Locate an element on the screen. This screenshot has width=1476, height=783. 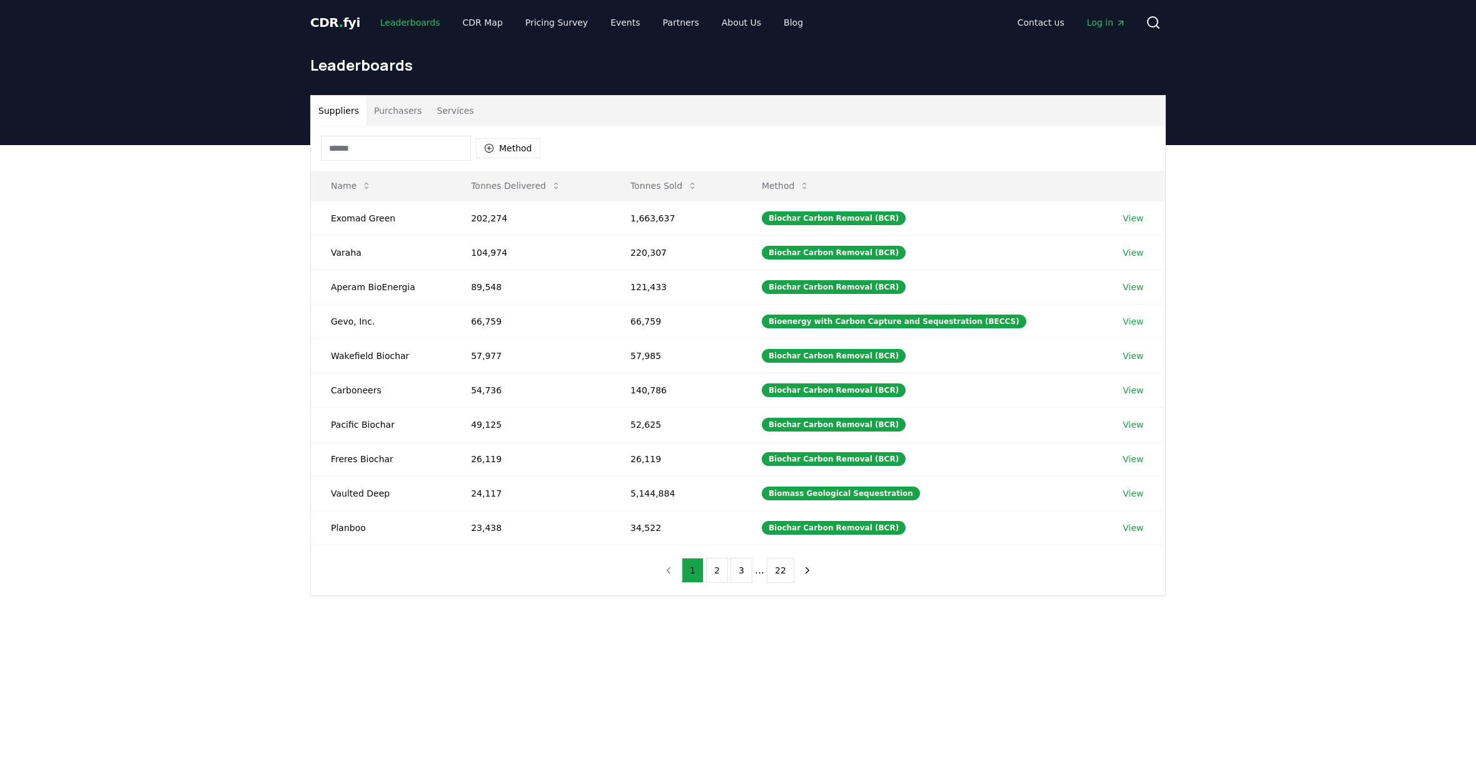
td: Wakefield Biochar is located at coordinates (381, 355).